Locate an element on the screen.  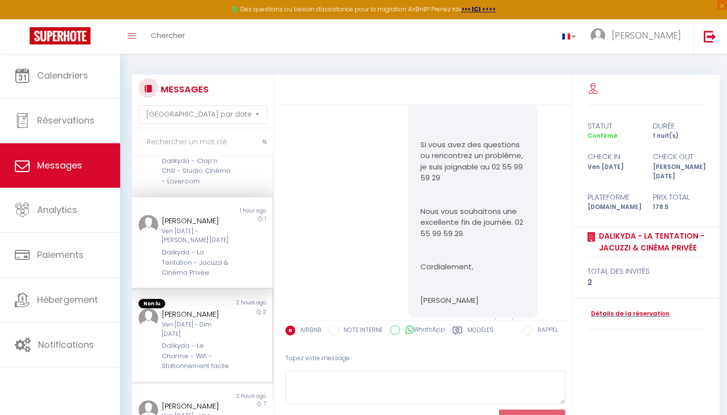
div: 1 hour ago is located at coordinates (237, 211).